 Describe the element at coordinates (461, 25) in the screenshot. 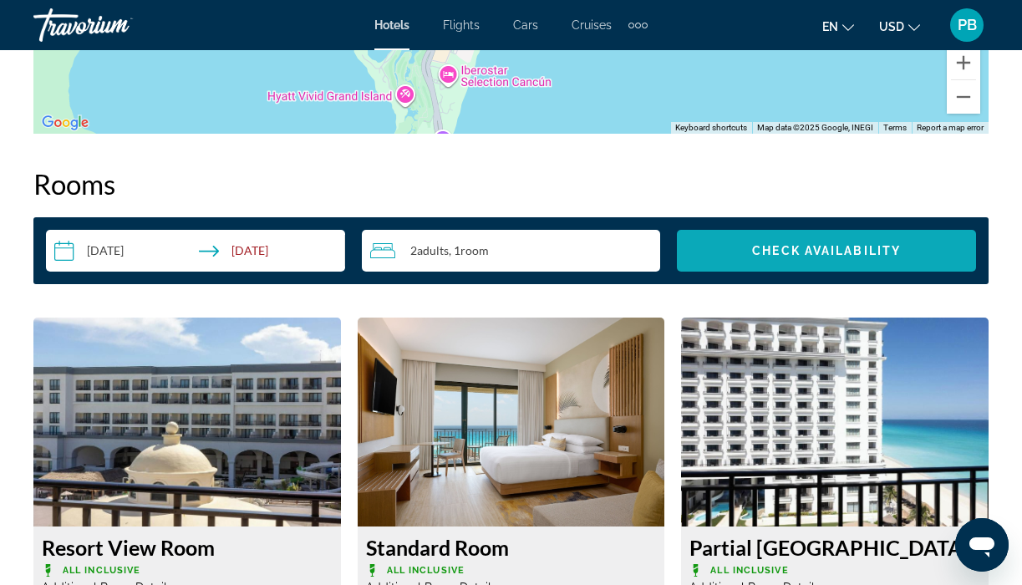

I see `span: Flights` at that location.